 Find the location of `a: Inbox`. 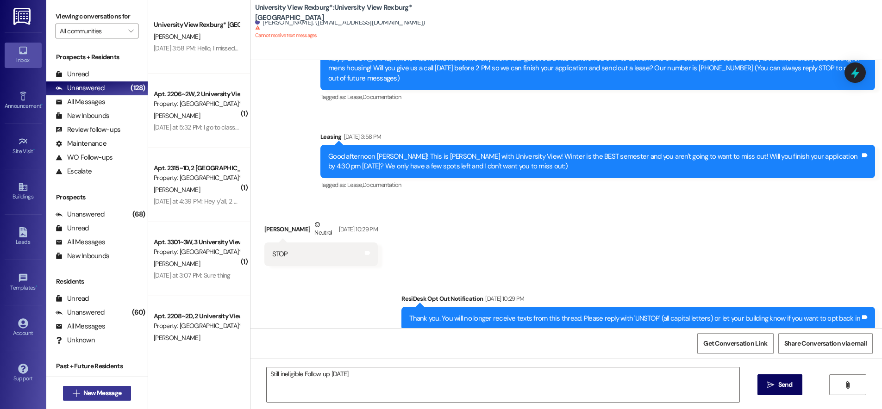

a: Inbox is located at coordinates (23, 55).